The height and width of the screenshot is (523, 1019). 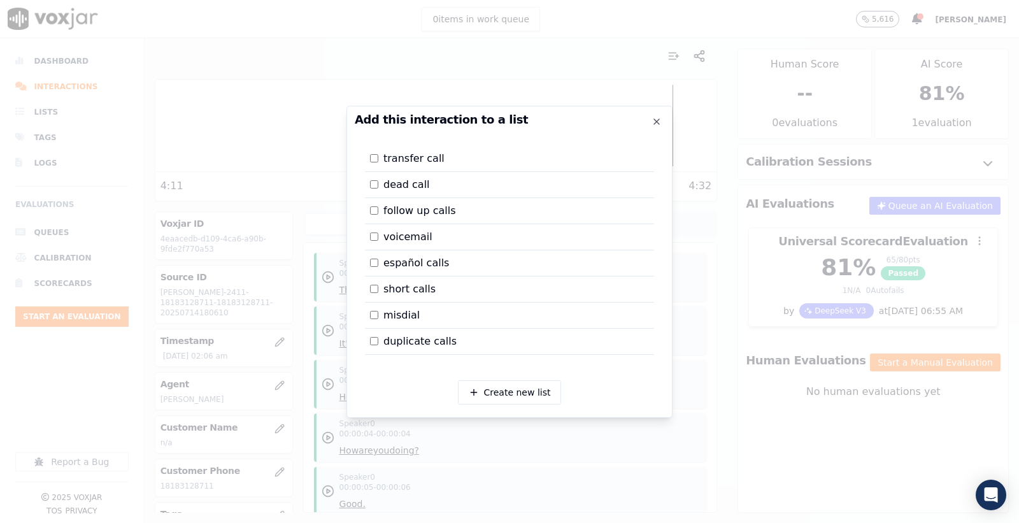 I want to click on input: misdial, so click(x=374, y=315).